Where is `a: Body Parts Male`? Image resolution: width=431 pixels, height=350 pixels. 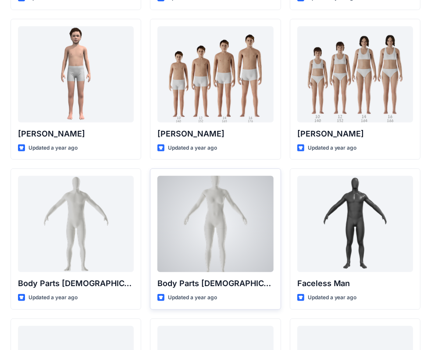 a: Body Parts Male is located at coordinates (76, 224).